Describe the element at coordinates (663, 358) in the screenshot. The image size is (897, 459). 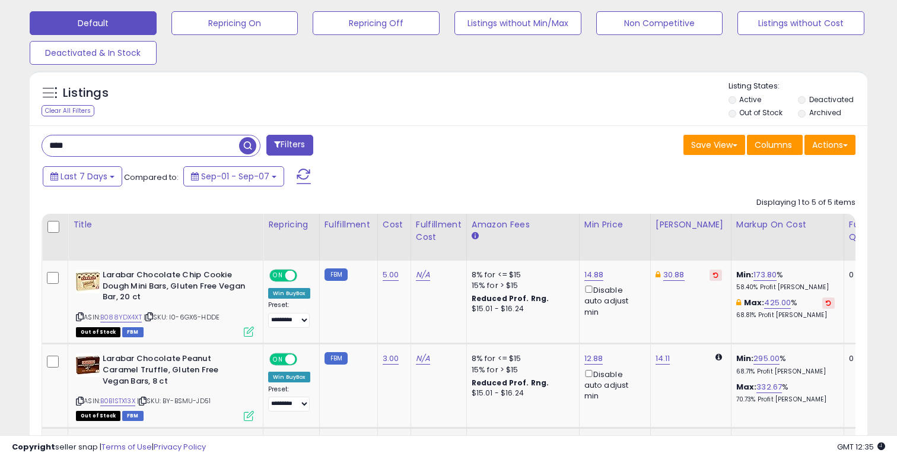
I see `a: 14.11` at that location.